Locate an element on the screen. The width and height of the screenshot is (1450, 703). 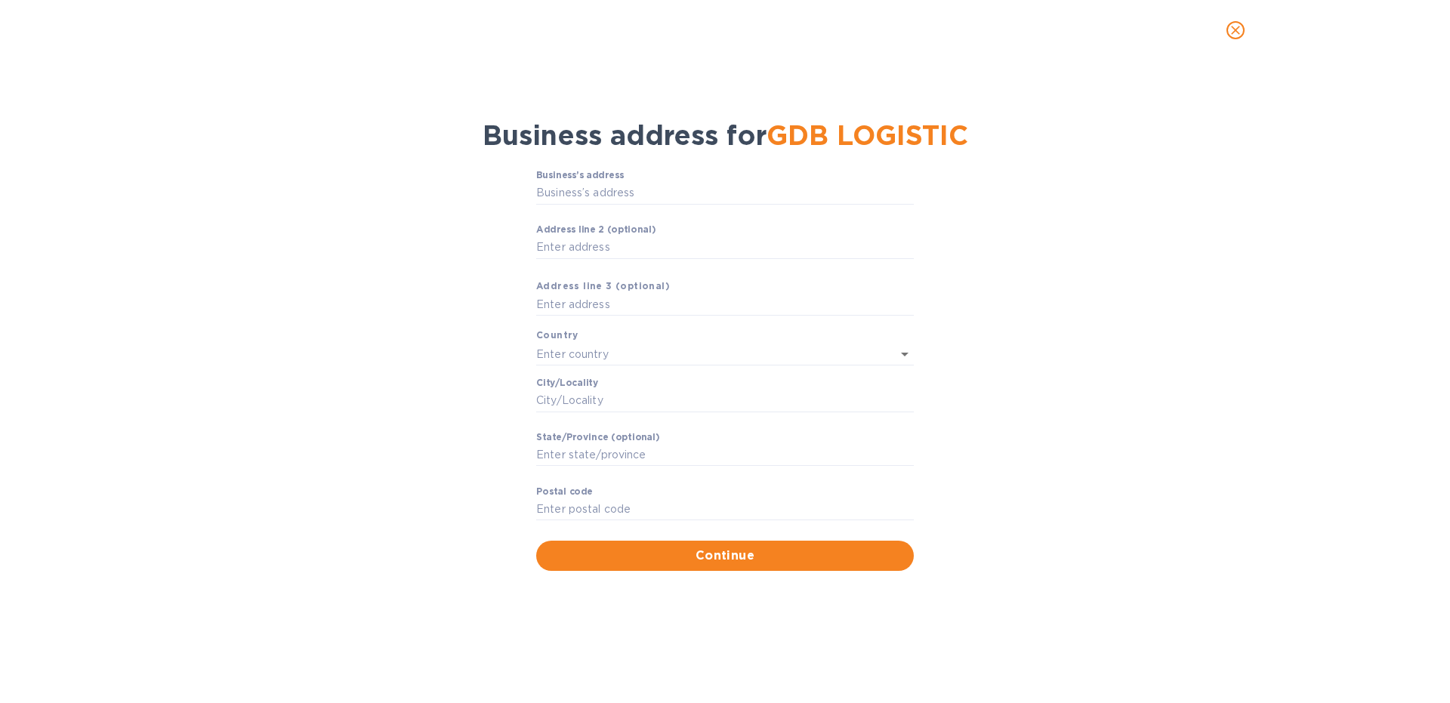
label: Stаte/Province (optional) is located at coordinates (597, 437).